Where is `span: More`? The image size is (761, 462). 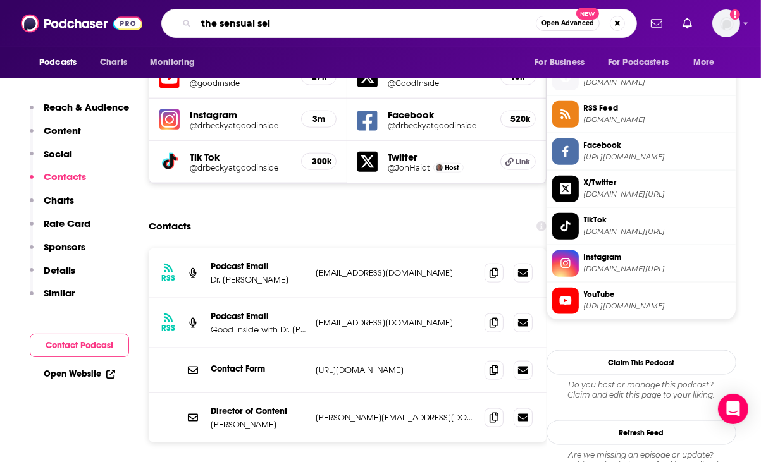
span: More is located at coordinates (704, 63).